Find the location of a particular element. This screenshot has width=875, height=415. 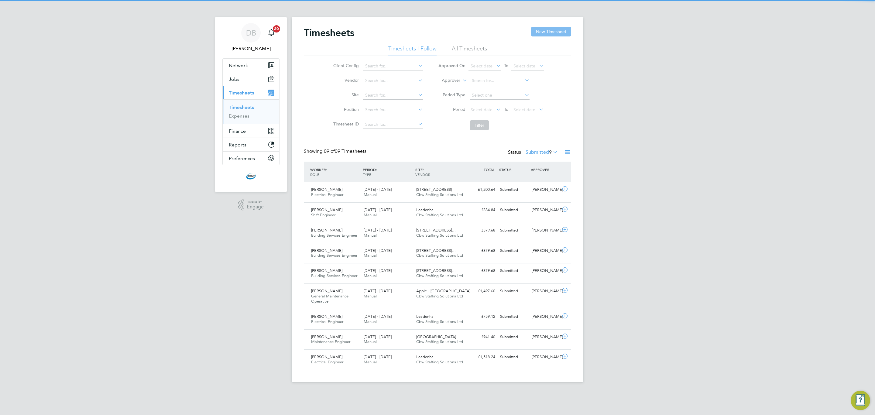

span: TOTAL is located at coordinates (489, 170).